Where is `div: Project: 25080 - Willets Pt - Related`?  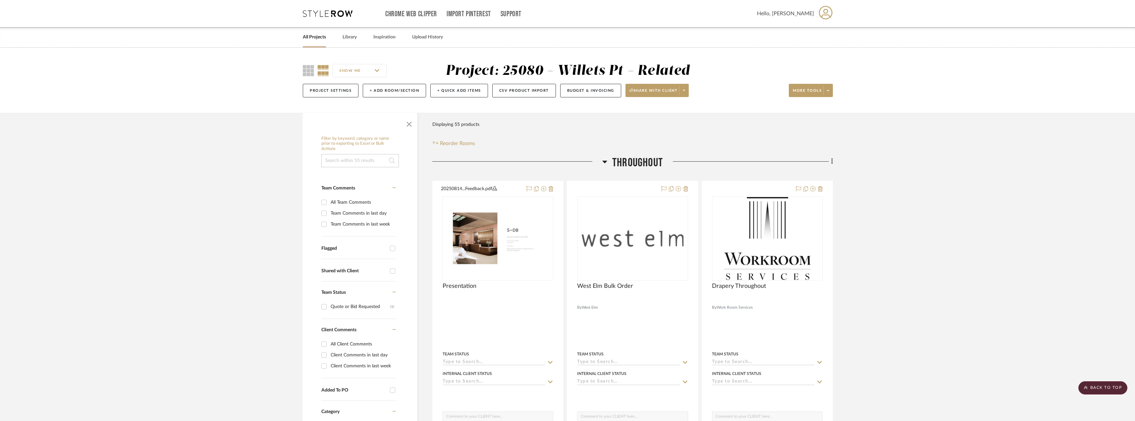 div: Project: 25080 - Willets Pt - Related is located at coordinates (568, 71).